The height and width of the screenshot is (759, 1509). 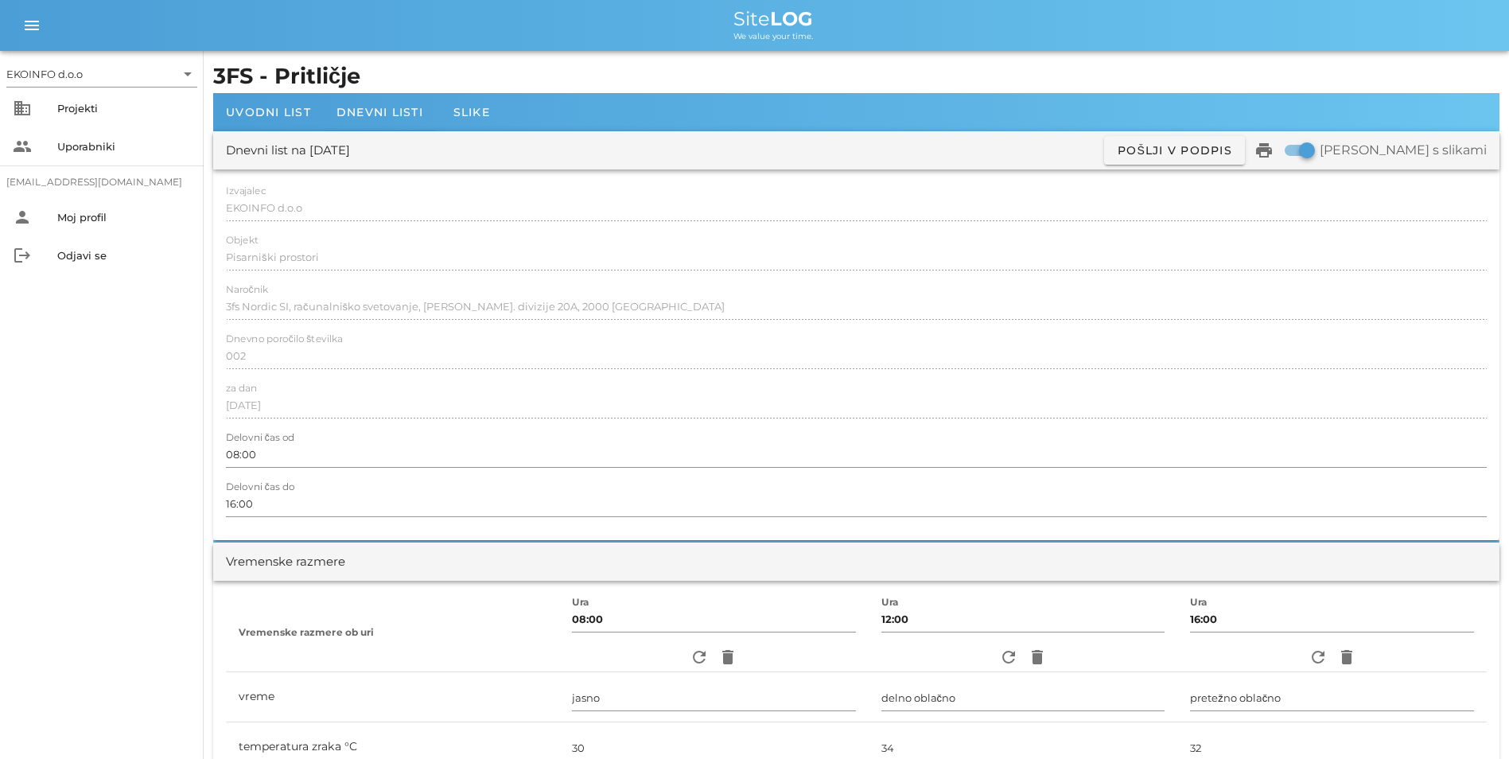 What do you see at coordinates (1264, 150) in the screenshot?
I see `i: print` at bounding box center [1264, 150].